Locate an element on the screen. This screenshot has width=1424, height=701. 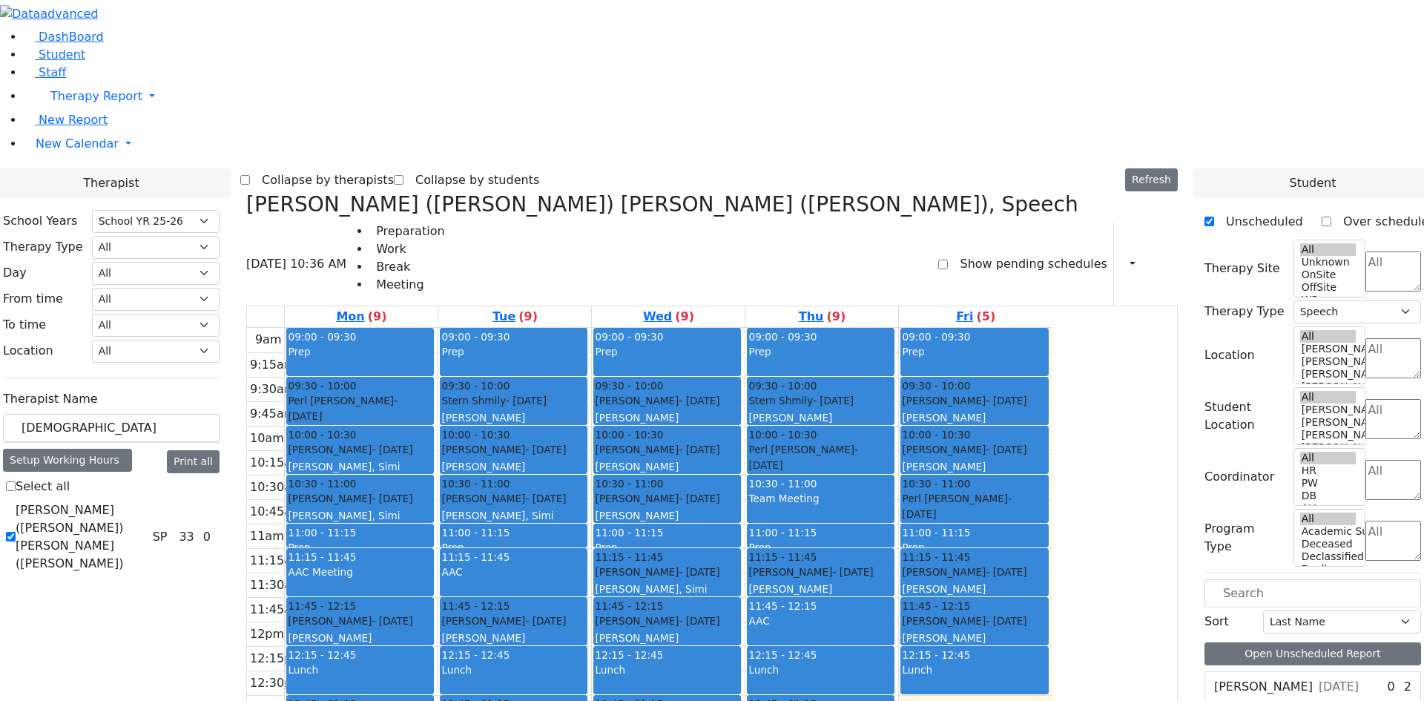
div: AAC is located at coordinates (513, 572).